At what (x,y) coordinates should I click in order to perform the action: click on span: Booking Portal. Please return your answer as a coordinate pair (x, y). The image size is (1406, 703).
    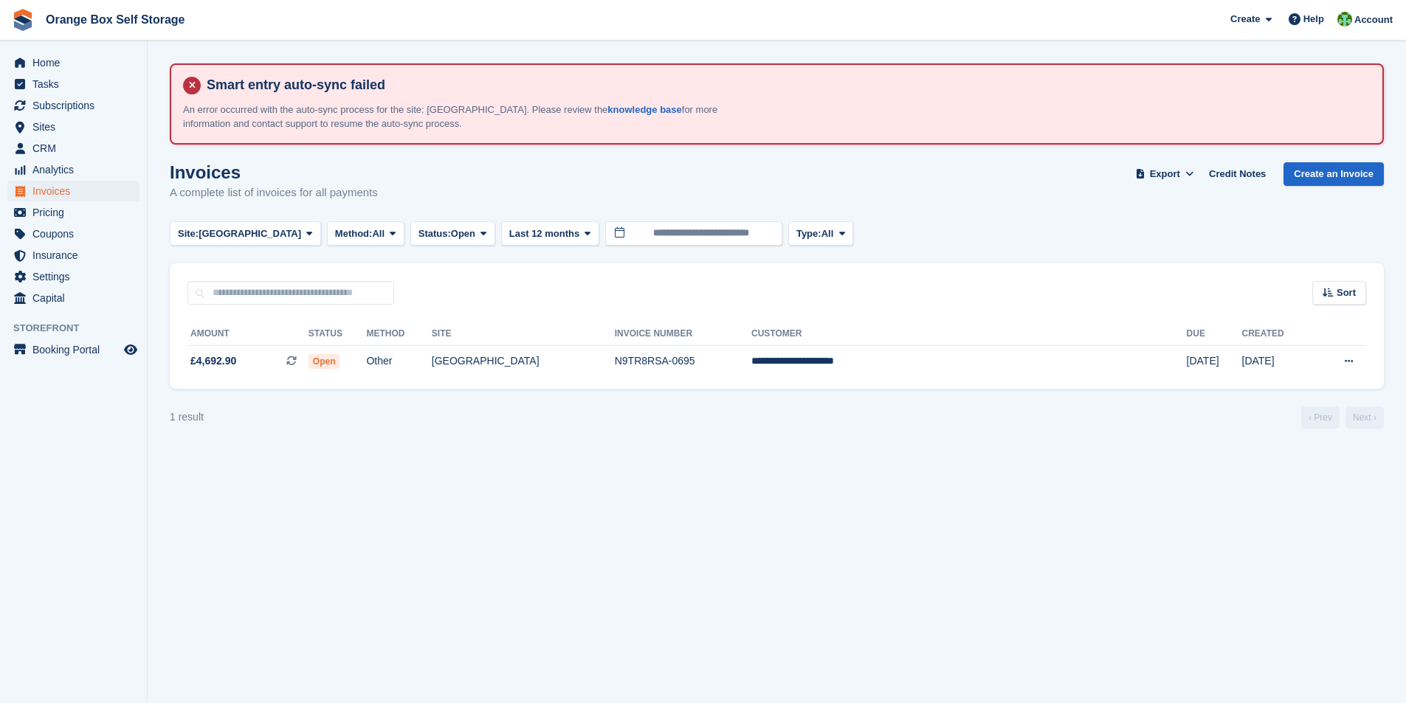
    Looking at the image, I should click on (77, 350).